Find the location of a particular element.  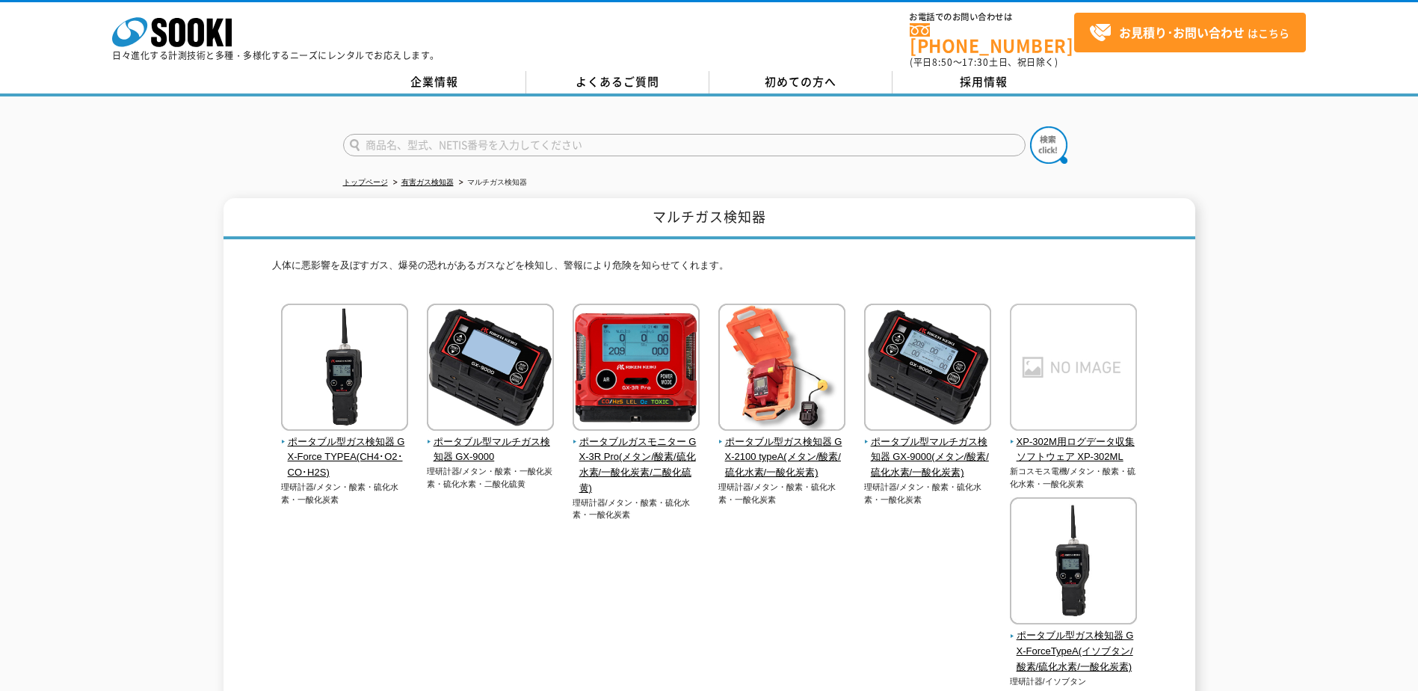

p: 日々進化する計測技術と多種・多様化するニーズにレンタルでお応えします。 is located at coordinates (276, 55).